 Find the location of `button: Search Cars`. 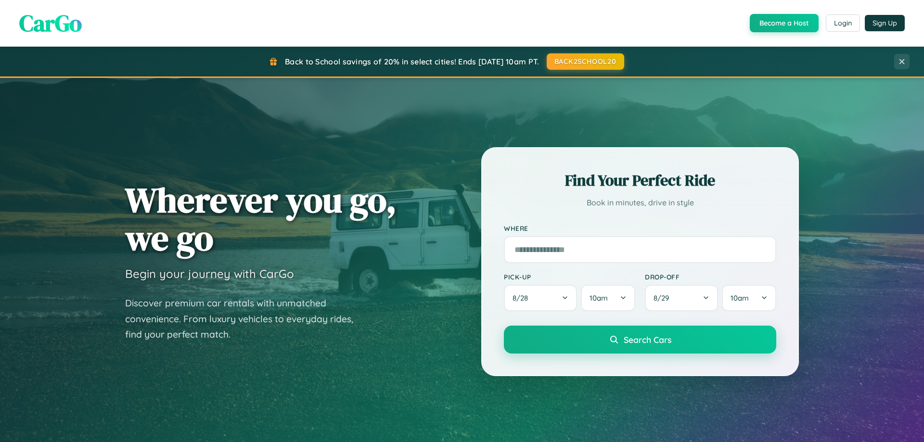

button: Search Cars is located at coordinates (640, 340).